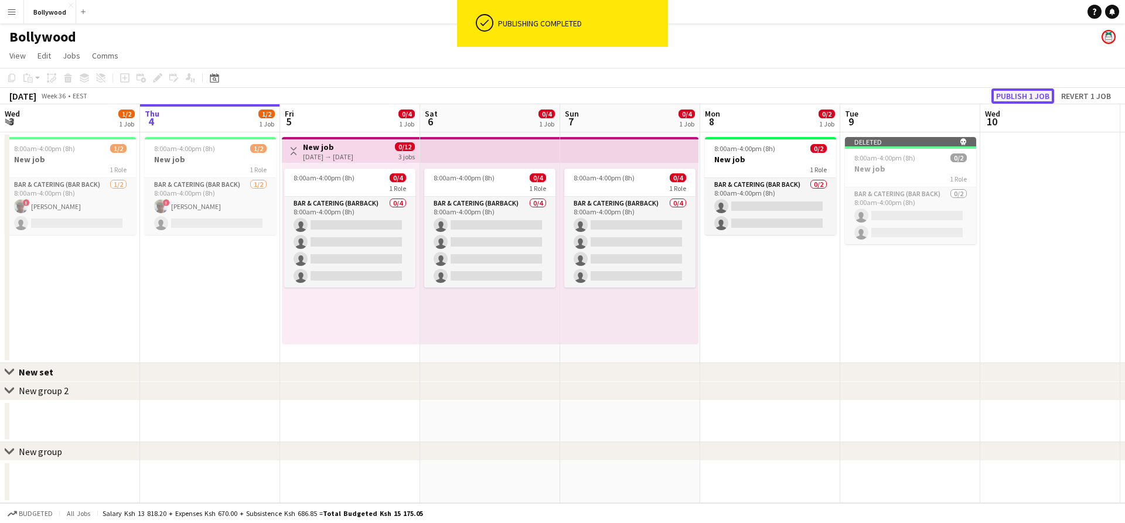 This screenshot has height=523, width=1125. I want to click on span: Budgeted, so click(36, 514).